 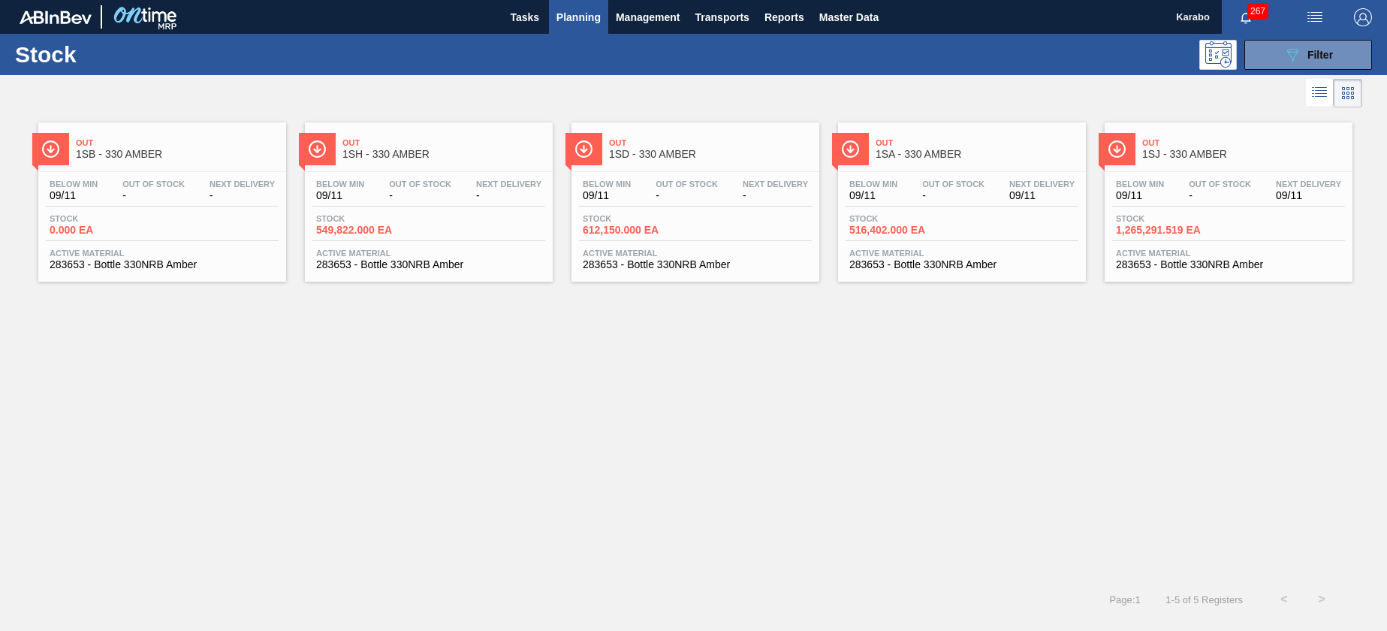 I want to click on span: 0.000 EA, so click(x=102, y=230).